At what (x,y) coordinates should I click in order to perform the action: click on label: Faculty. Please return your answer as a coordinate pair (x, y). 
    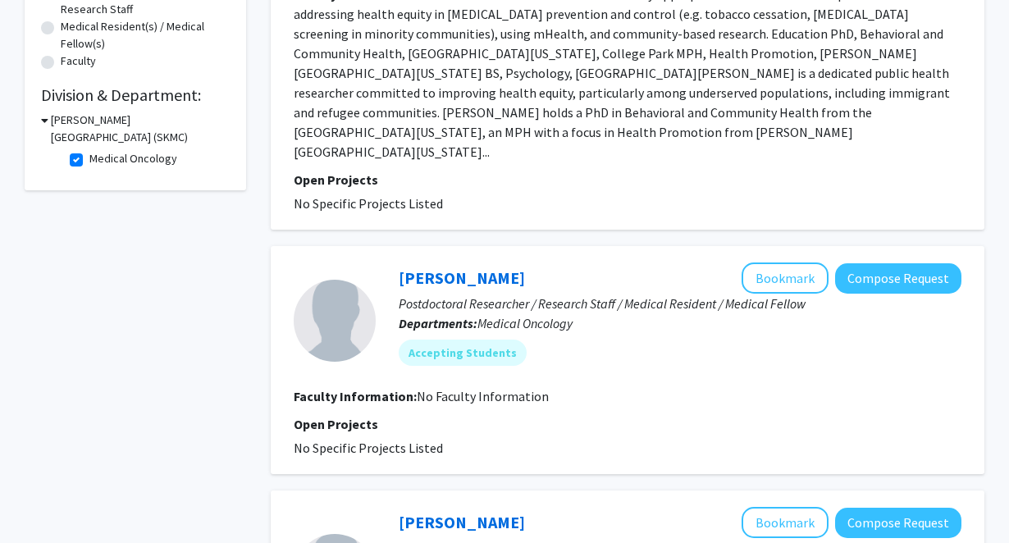
    Looking at the image, I should click on (78, 61).